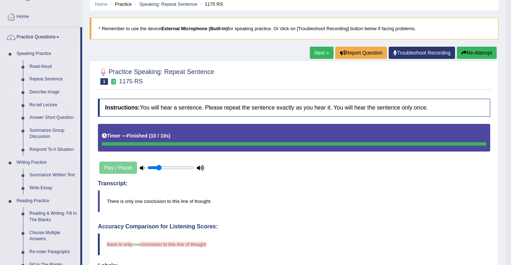 Image resolution: width=511 pixels, height=265 pixels. Describe the element at coordinates (53, 79) in the screenshot. I see `a: Repeat Sentence` at that location.